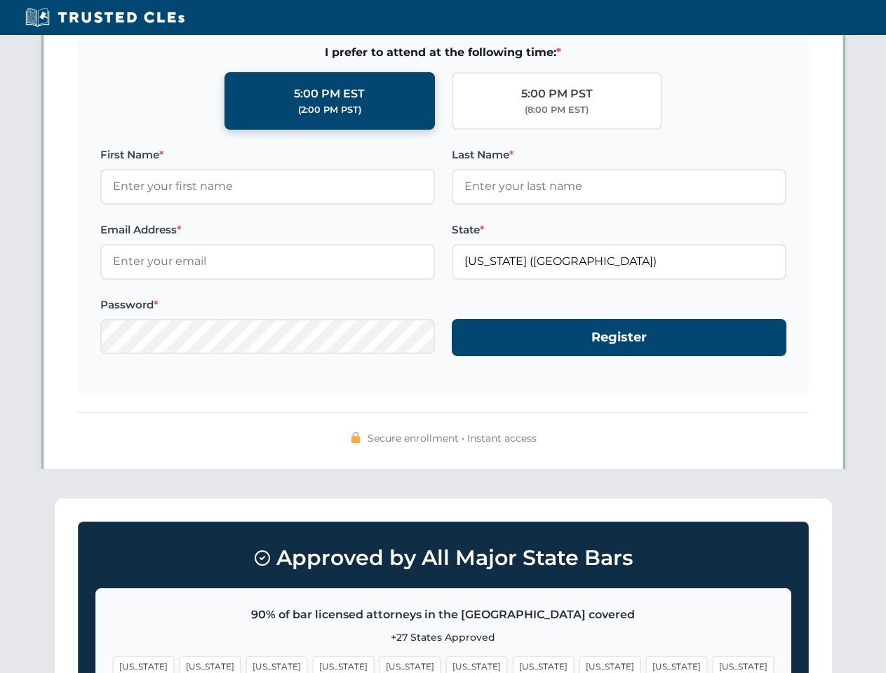 This screenshot has height=673, width=886. What do you see at coordinates (330, 110) in the screenshot?
I see `div: (2:00 PM PST)` at bounding box center [330, 110].